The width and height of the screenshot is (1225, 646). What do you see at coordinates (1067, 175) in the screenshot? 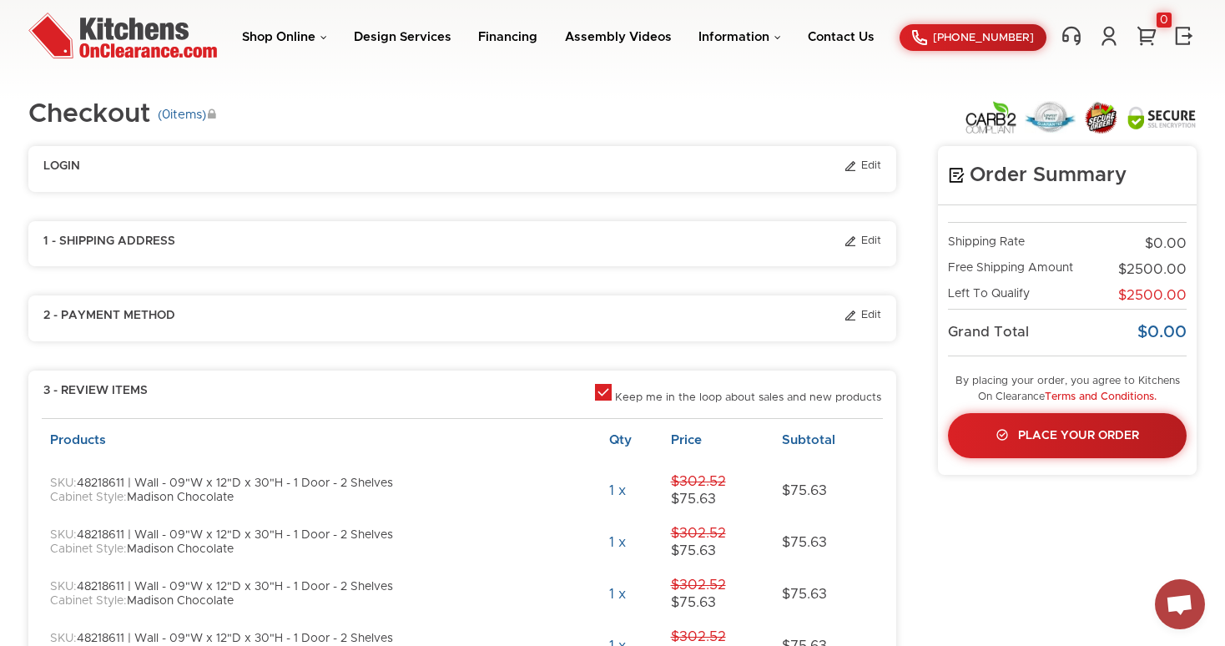
I see `h4: Order Summary` at bounding box center [1067, 175].